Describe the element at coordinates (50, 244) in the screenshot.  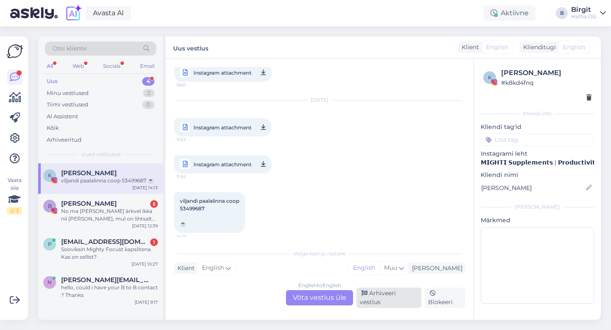
I see `span: p` at that location.